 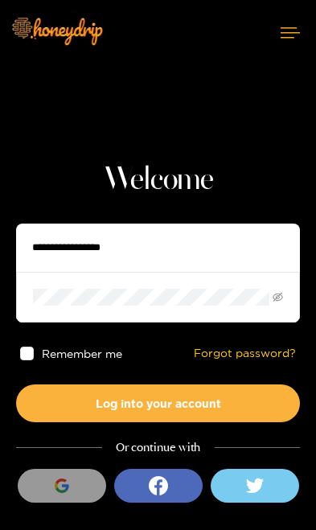 What do you see at coordinates (158, 180) in the screenshot?
I see `h1: Welcome` at bounding box center [158, 180].